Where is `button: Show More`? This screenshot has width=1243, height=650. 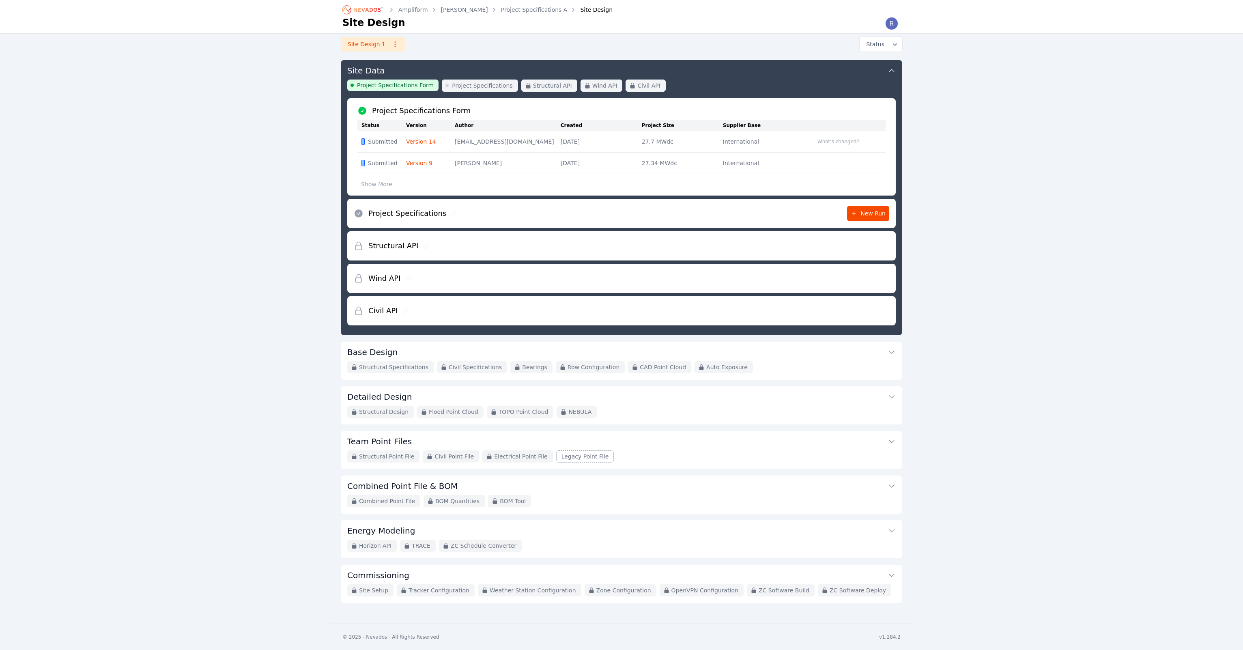 button: Show More is located at coordinates (376, 184).